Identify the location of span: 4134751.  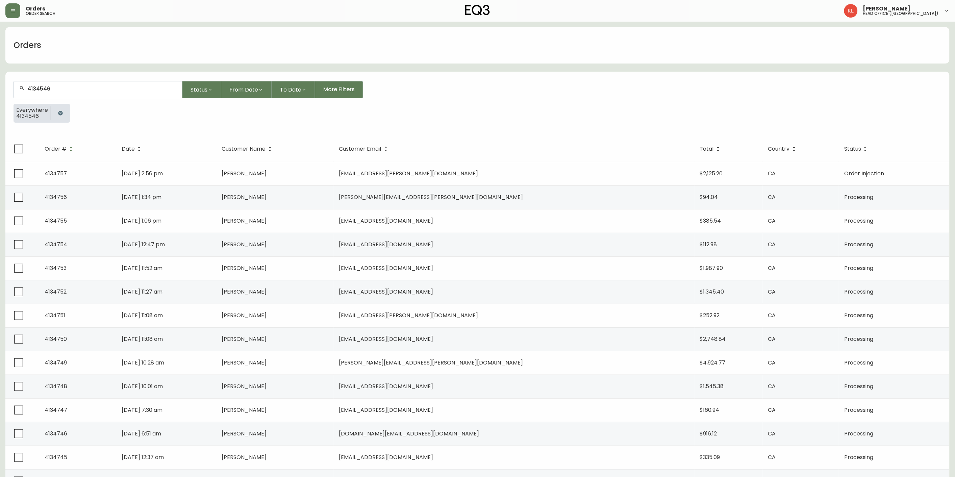
(55, 315).